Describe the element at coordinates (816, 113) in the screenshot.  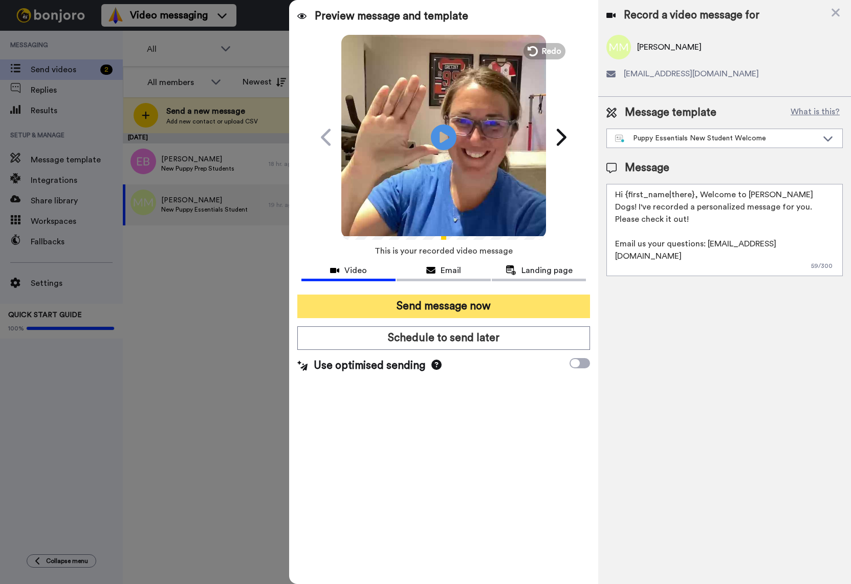
I see `button: What is this?` at that location.